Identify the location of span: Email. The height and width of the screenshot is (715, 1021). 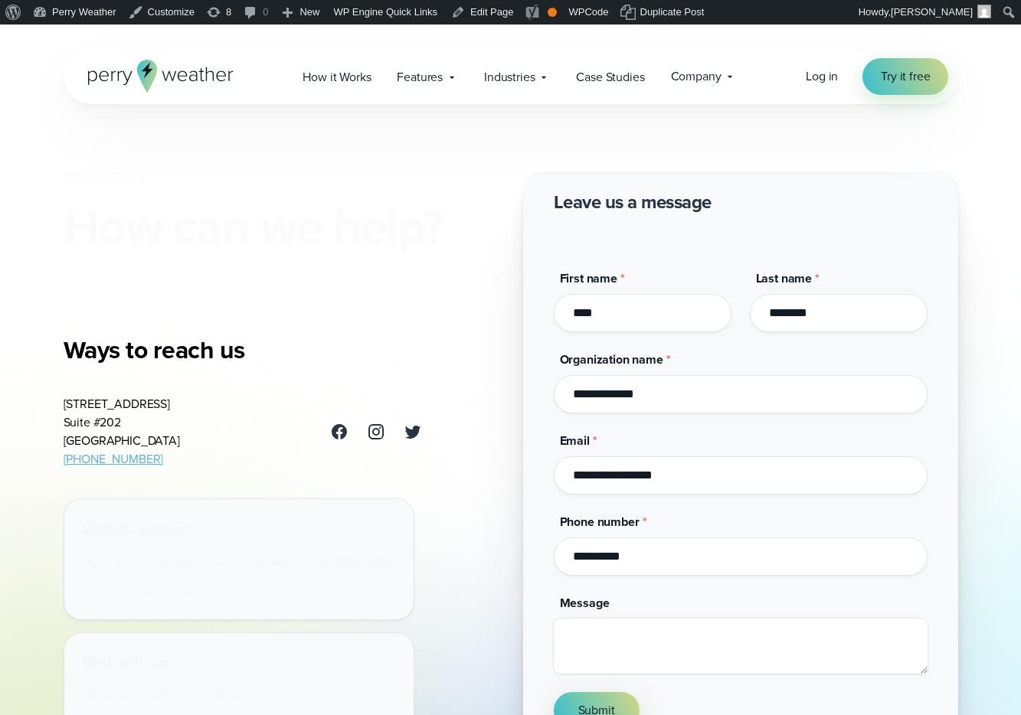
(574, 440).